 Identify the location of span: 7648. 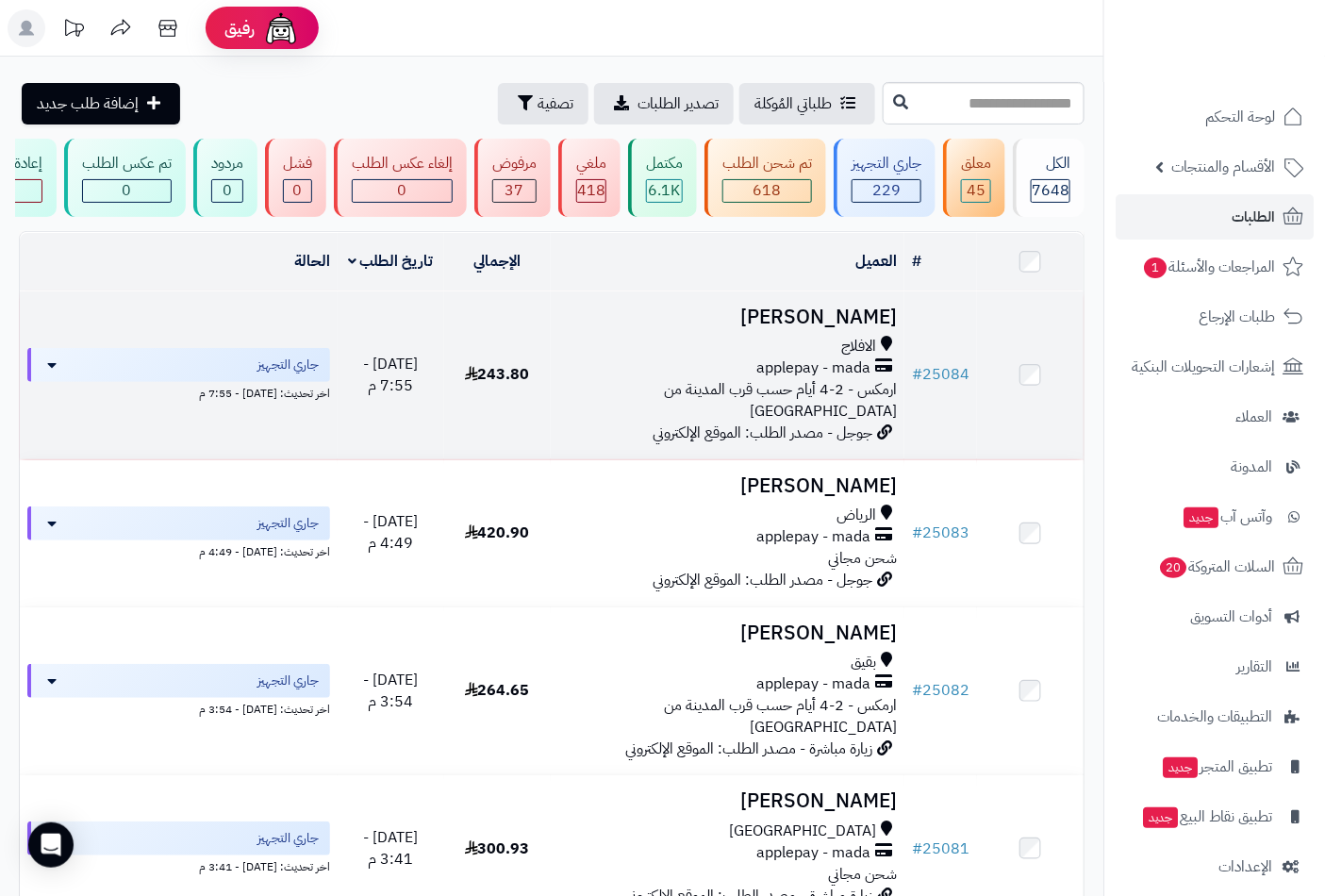
(1051, 191).